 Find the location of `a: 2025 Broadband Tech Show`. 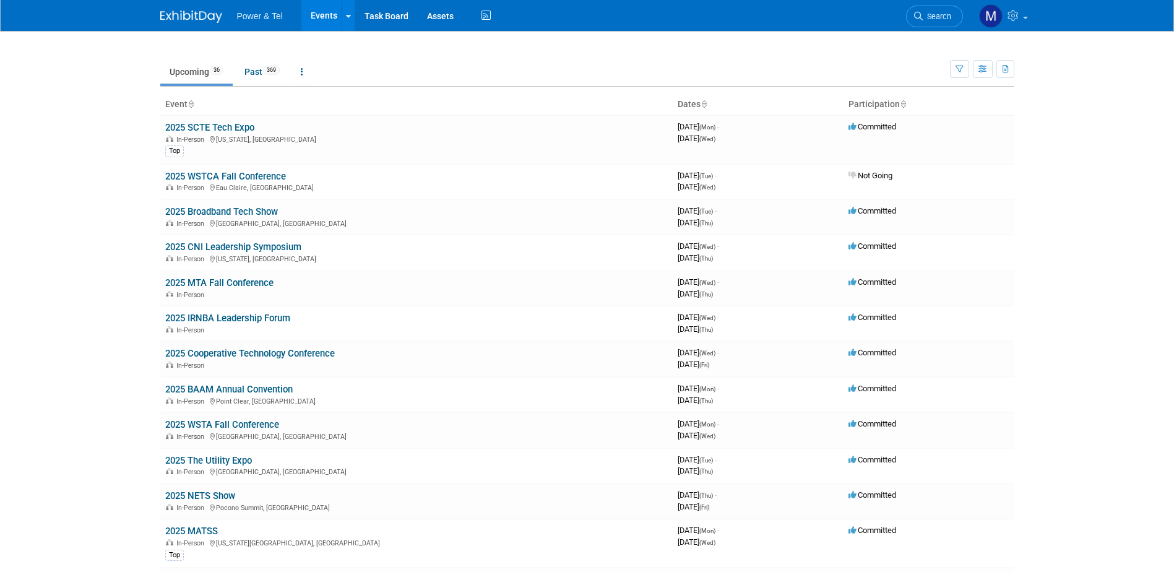

a: 2025 Broadband Tech Show is located at coordinates (222, 212).